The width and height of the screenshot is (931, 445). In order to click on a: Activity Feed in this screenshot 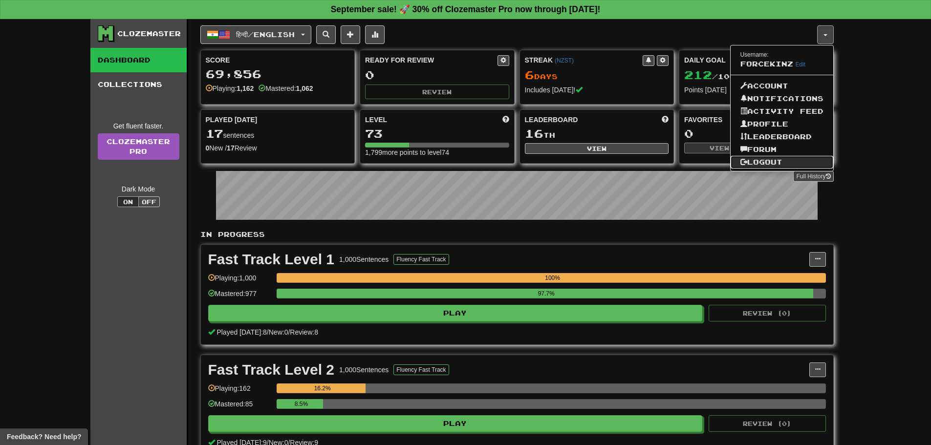, I will do `click(782, 111)`.